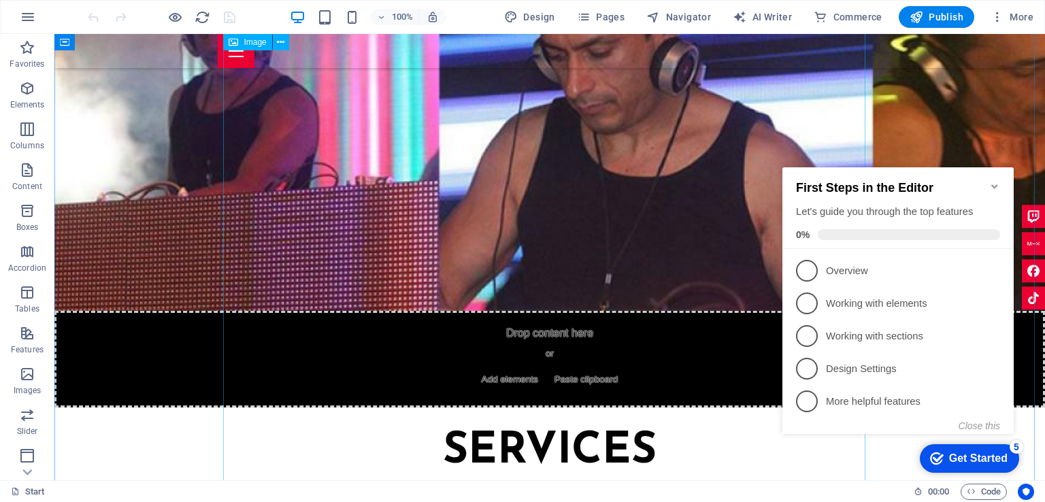 This screenshot has width=1045, height=502. I want to click on li: Overview, so click(121, 122).